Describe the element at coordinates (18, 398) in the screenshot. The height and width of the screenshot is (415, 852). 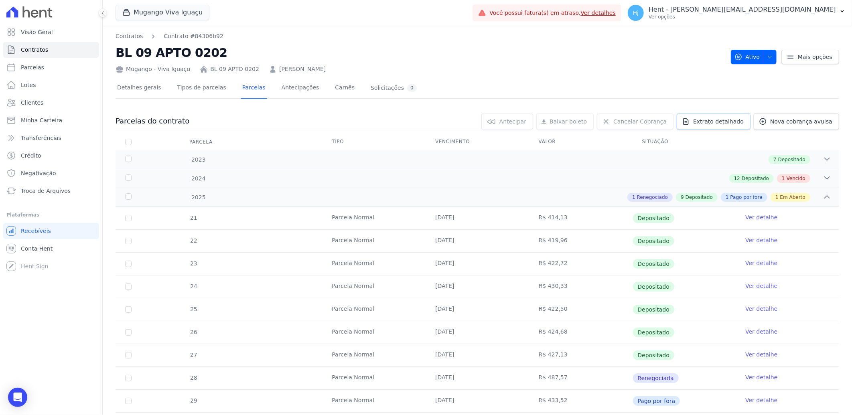
I see `div: Open Intercom Messenger` at that location.